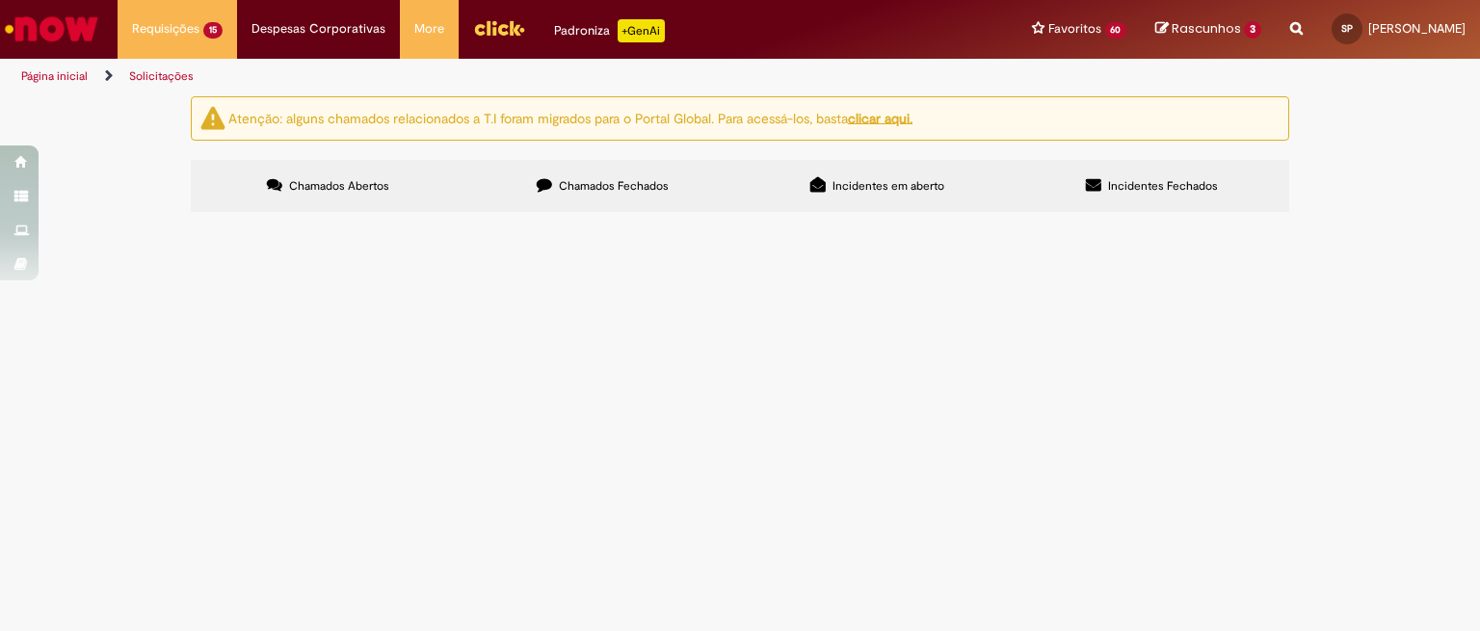 This screenshot has height=631, width=1480. What do you see at coordinates (161, 76) in the screenshot?
I see `a: Solicitações` at bounding box center [161, 76].